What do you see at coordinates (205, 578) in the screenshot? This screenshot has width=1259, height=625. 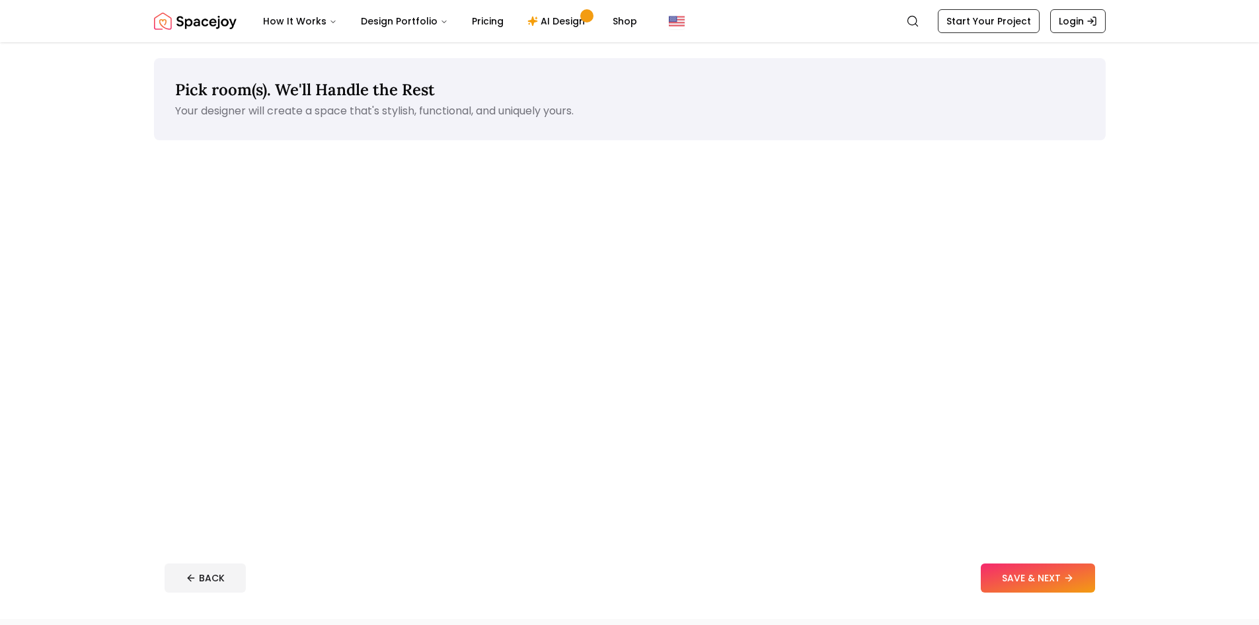 I see `button: BACK` at bounding box center [205, 578].